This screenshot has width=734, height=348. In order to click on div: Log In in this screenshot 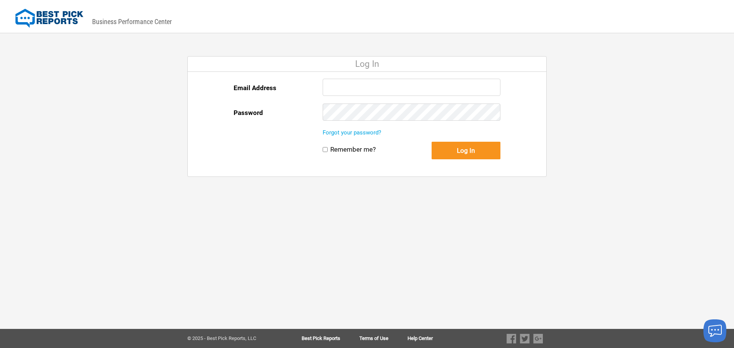, I will do `click(367, 64)`.